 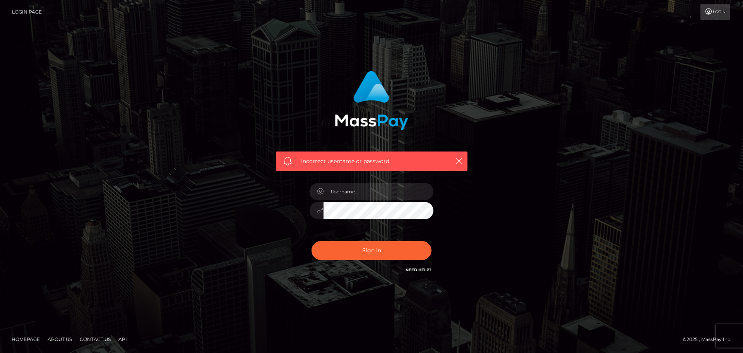 I want to click on input: Username..., so click(x=379, y=191).